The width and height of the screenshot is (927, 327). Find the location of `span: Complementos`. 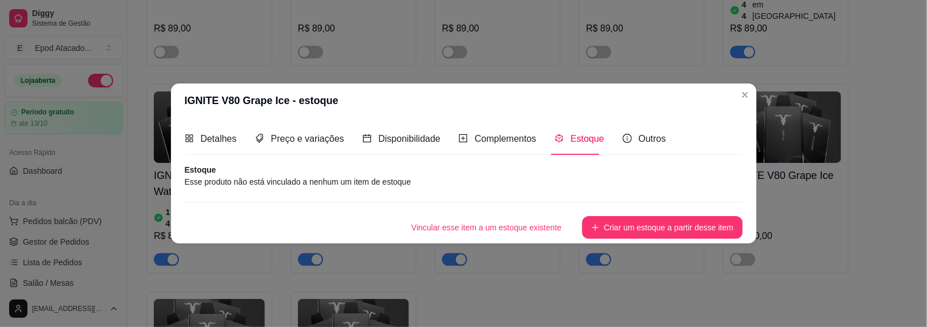

span: Complementos is located at coordinates (506, 138).